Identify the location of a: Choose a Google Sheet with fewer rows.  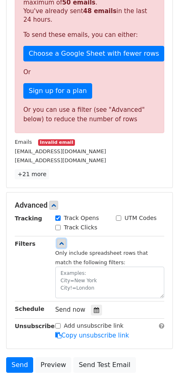
(94, 54).